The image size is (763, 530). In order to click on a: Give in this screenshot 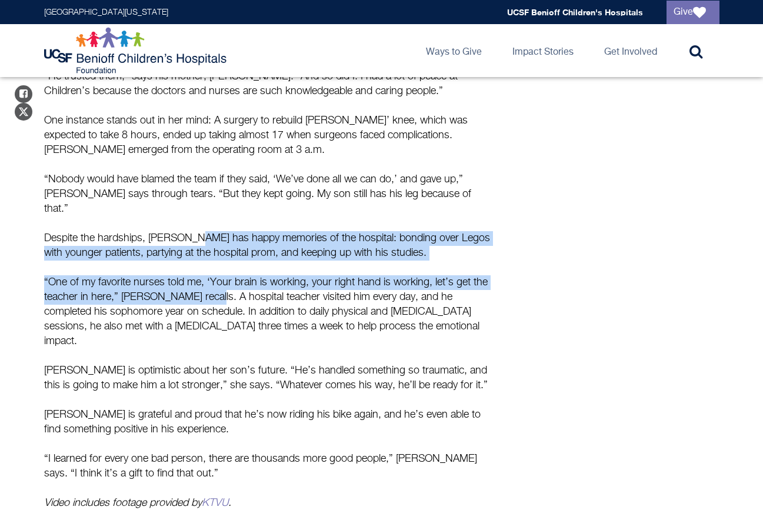, I will do `click(693, 12)`.